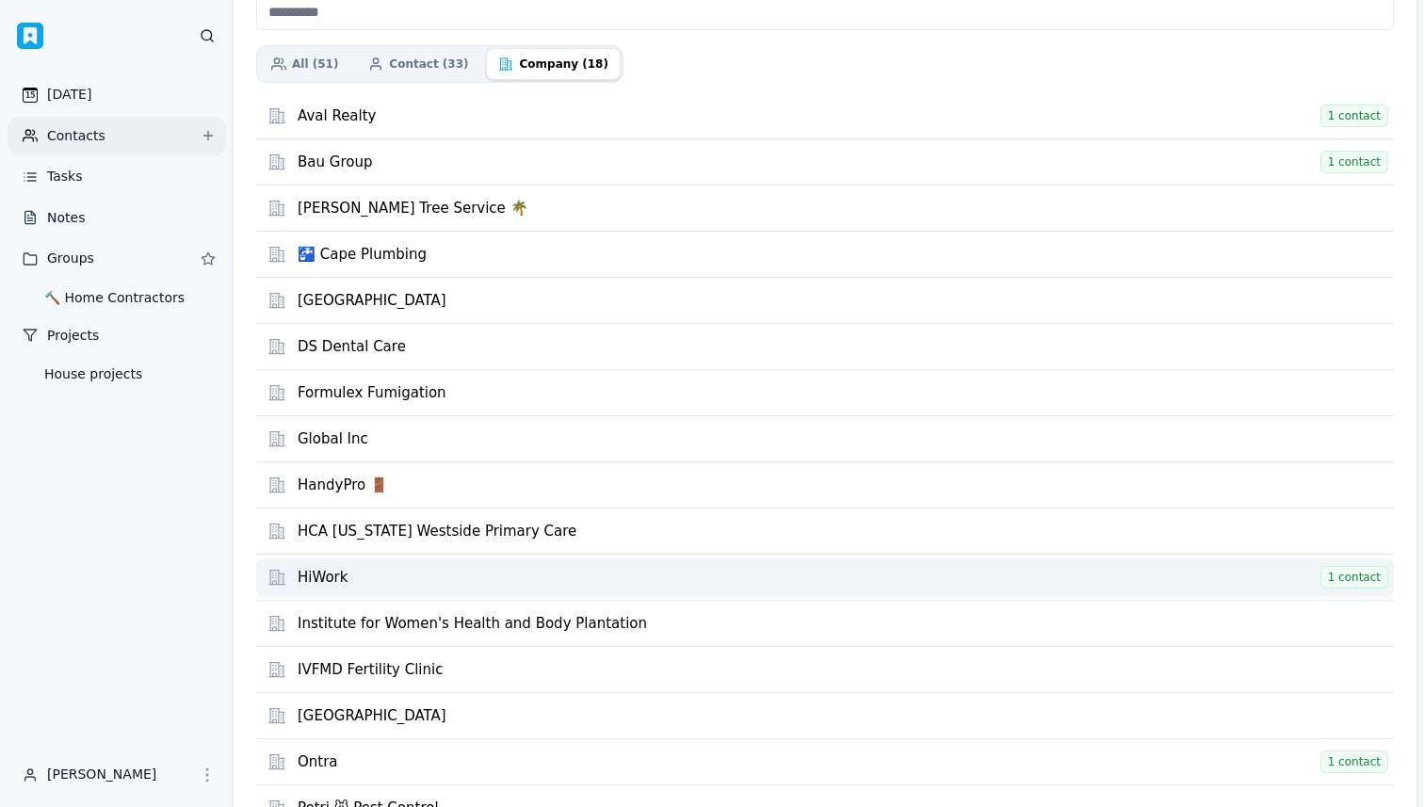  What do you see at coordinates (129, 298) in the screenshot?
I see `a: 🔨 Home Contractors` at bounding box center [129, 298].